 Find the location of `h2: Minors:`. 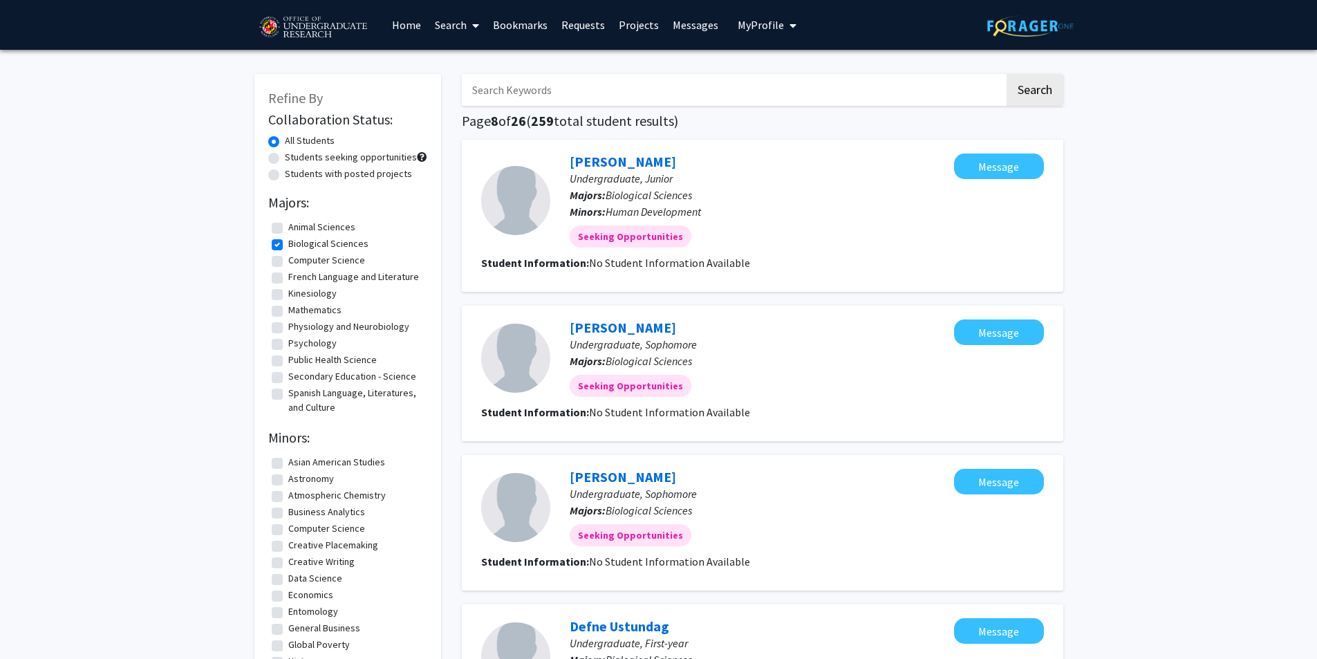

h2: Minors: is located at coordinates (348, 438).